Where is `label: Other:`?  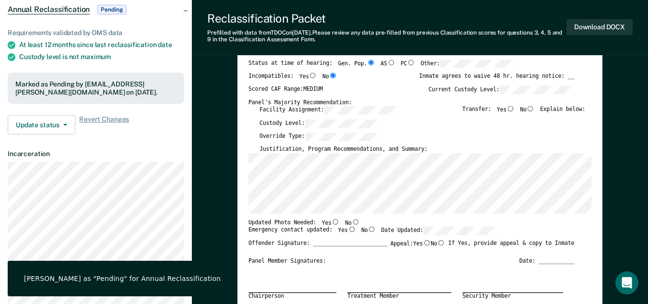 label: Other: is located at coordinates (468, 63).